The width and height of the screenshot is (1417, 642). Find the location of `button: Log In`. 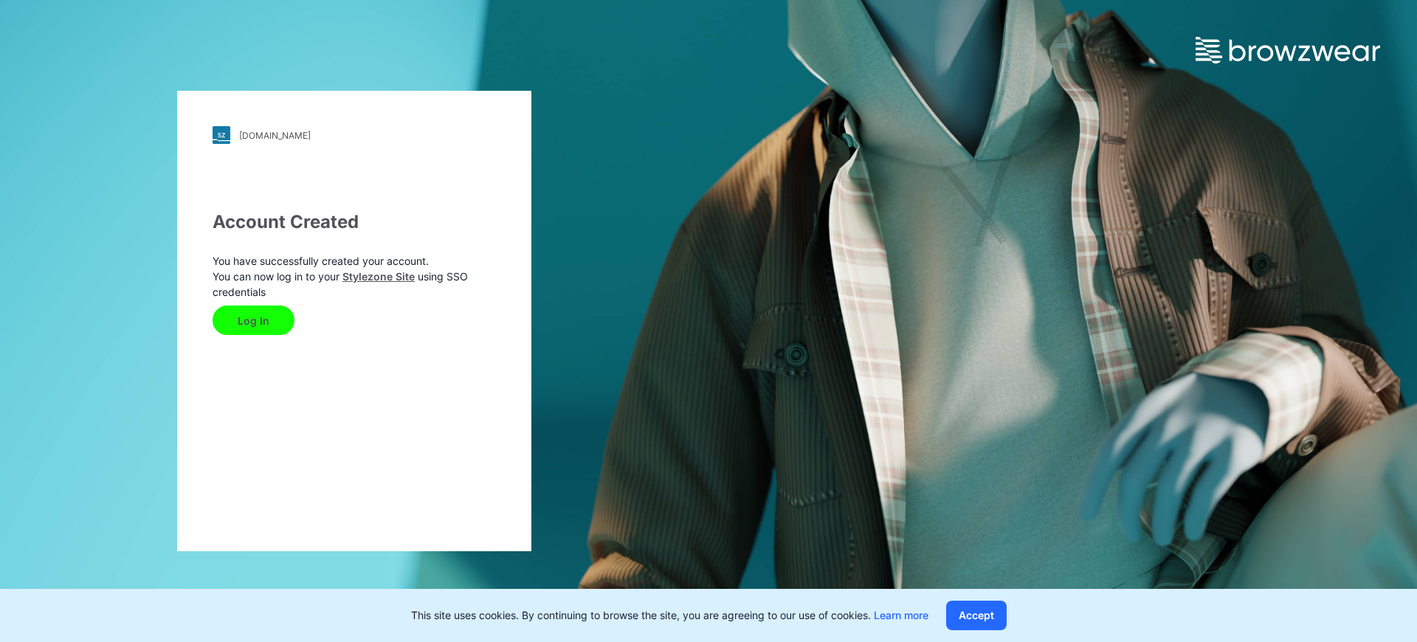

button: Log In is located at coordinates (253, 320).